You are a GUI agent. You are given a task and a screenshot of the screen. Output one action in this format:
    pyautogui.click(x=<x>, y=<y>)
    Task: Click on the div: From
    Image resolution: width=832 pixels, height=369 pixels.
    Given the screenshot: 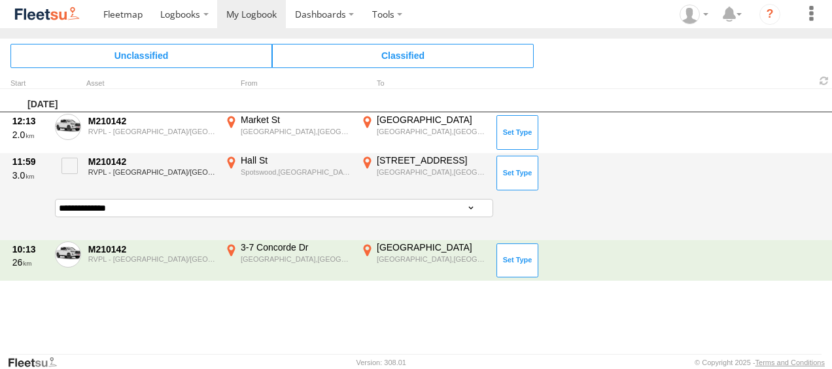 What is the action you would take?
    pyautogui.click(x=288, y=84)
    